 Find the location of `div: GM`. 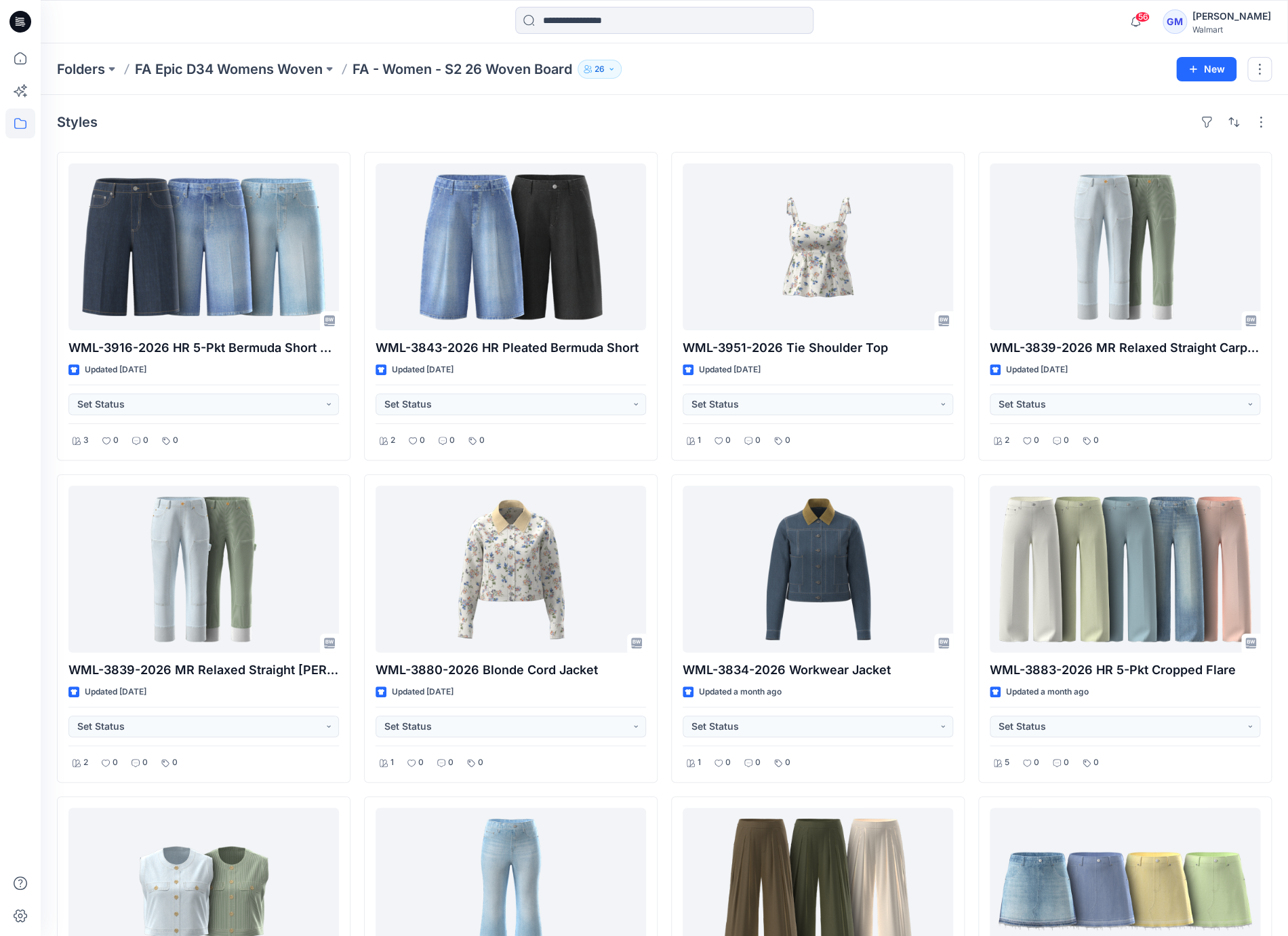

div: GM is located at coordinates (1175, 22).